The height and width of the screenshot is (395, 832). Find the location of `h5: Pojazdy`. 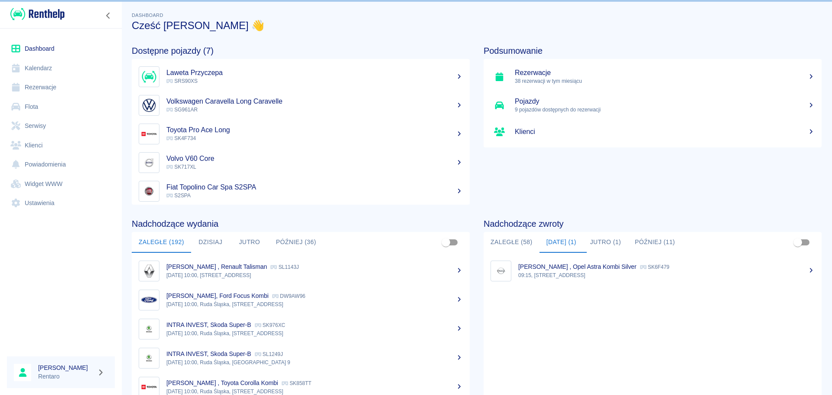

h5: Pojazdy is located at coordinates (665, 101).